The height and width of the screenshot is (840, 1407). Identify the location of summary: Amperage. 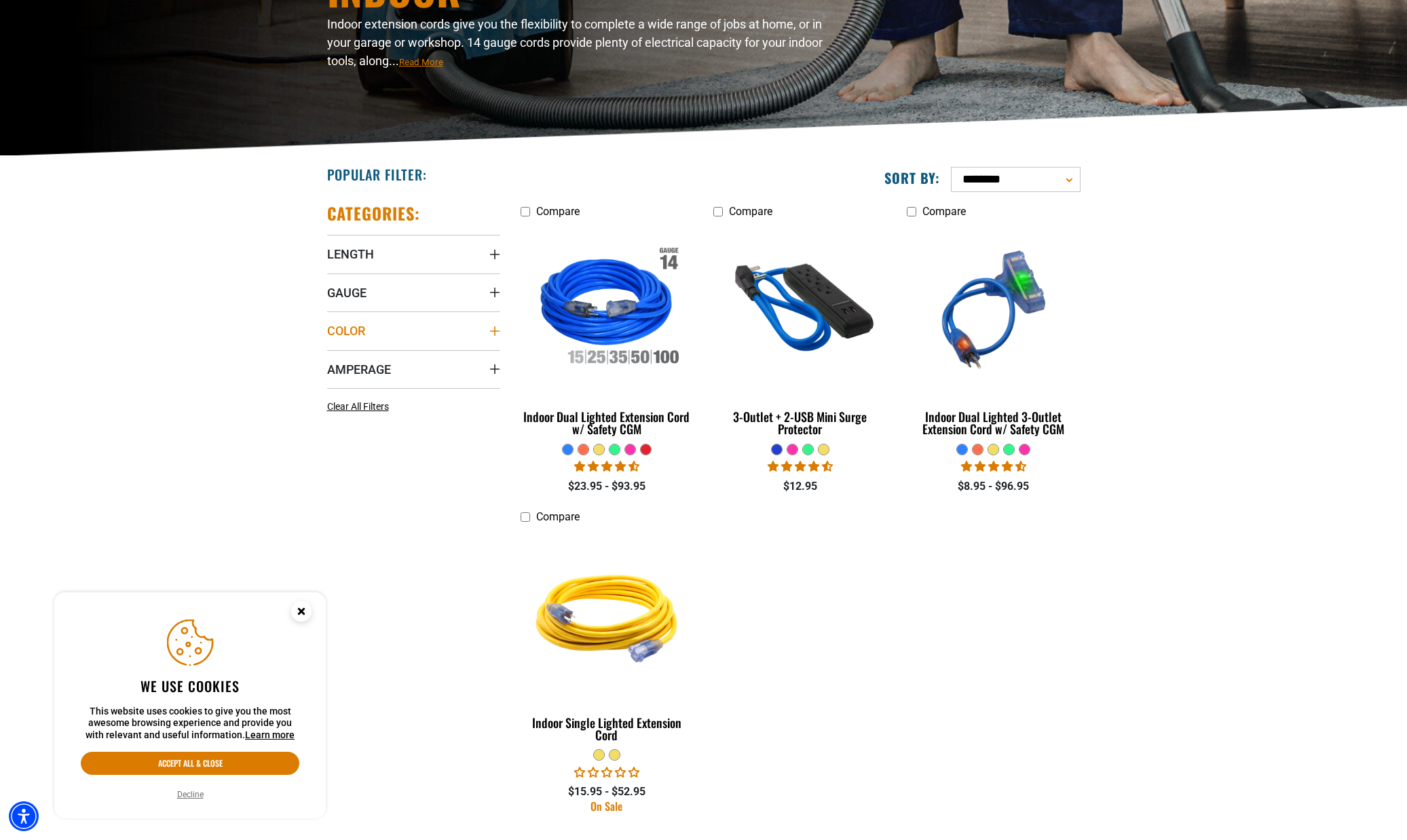
(413, 369).